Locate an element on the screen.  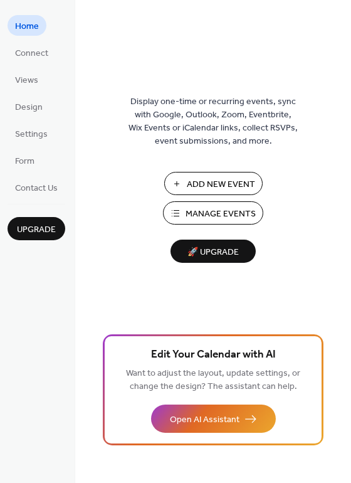
a: Home is located at coordinates (27, 25).